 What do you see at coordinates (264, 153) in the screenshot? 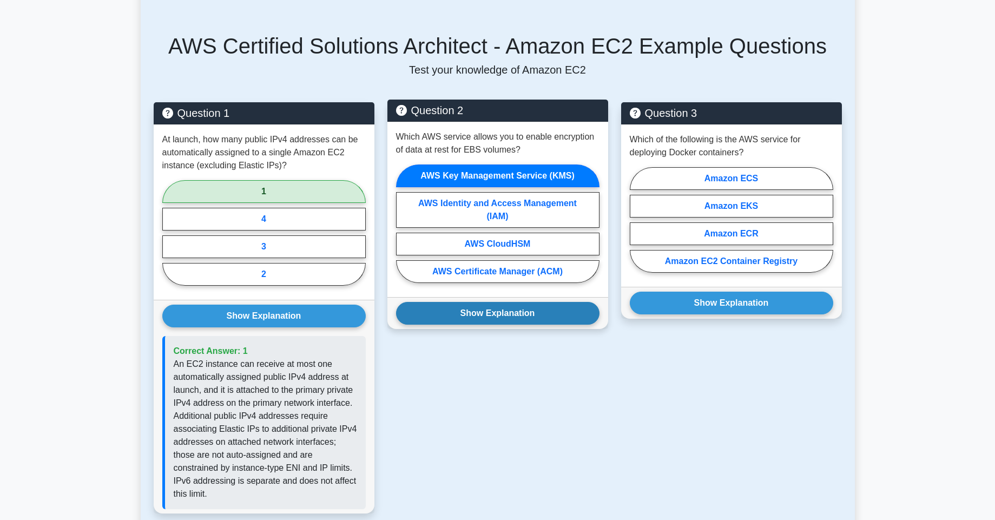
I see `p: At launch, how many public IPv4 addresses can be automatically assigned to a single Amazon EC2 in...` at bounding box center [264, 153].